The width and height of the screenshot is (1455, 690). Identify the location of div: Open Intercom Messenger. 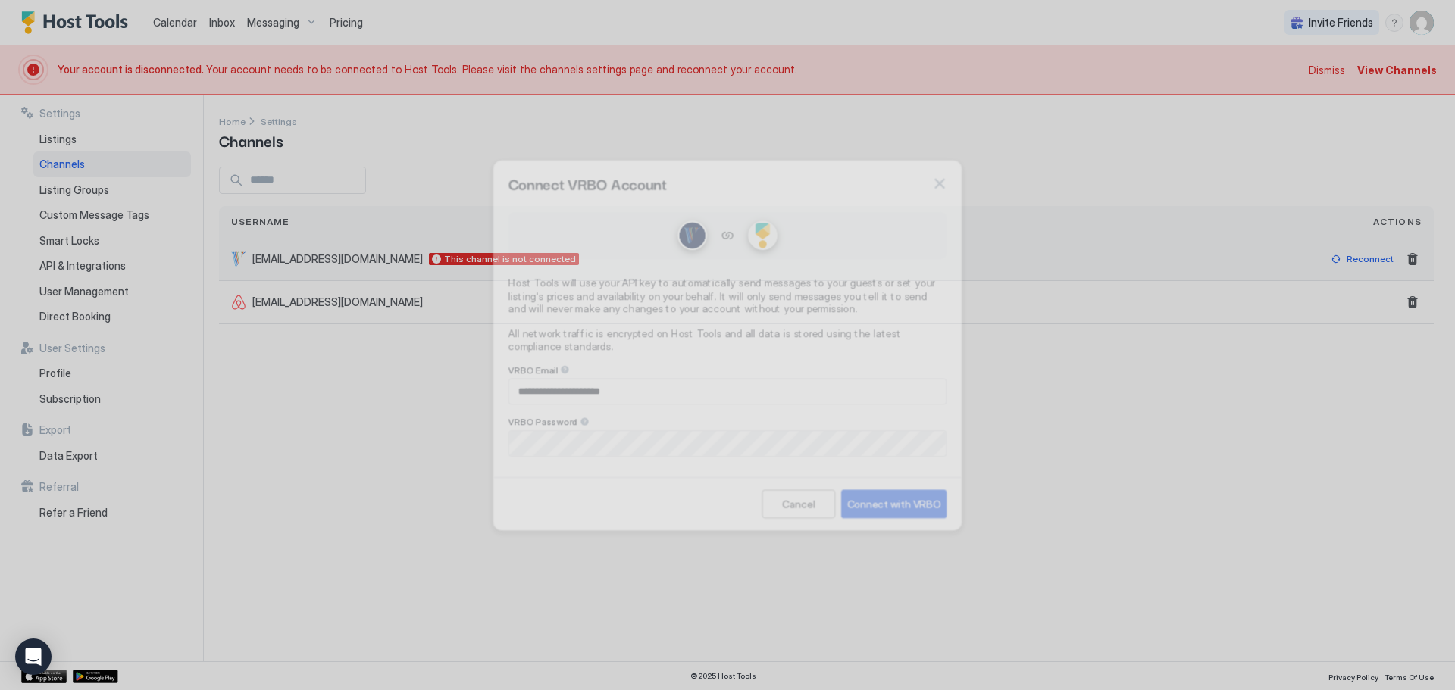
(33, 657).